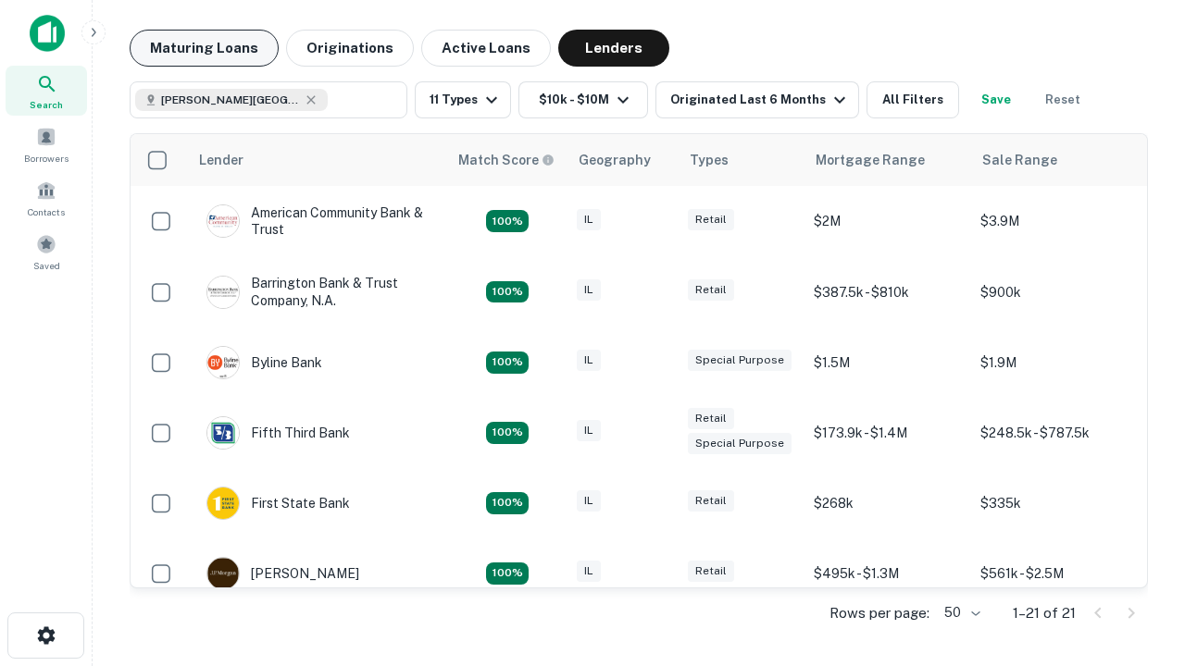  I want to click on a: Saved, so click(46, 252).